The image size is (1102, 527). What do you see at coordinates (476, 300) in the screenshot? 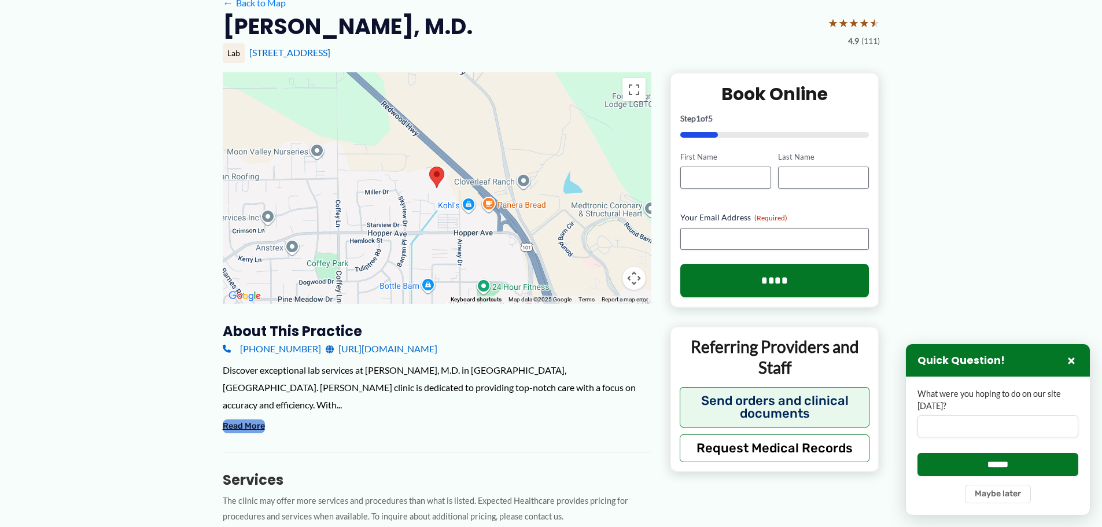
I see `button: Keyboard shortcuts` at bounding box center [476, 300].